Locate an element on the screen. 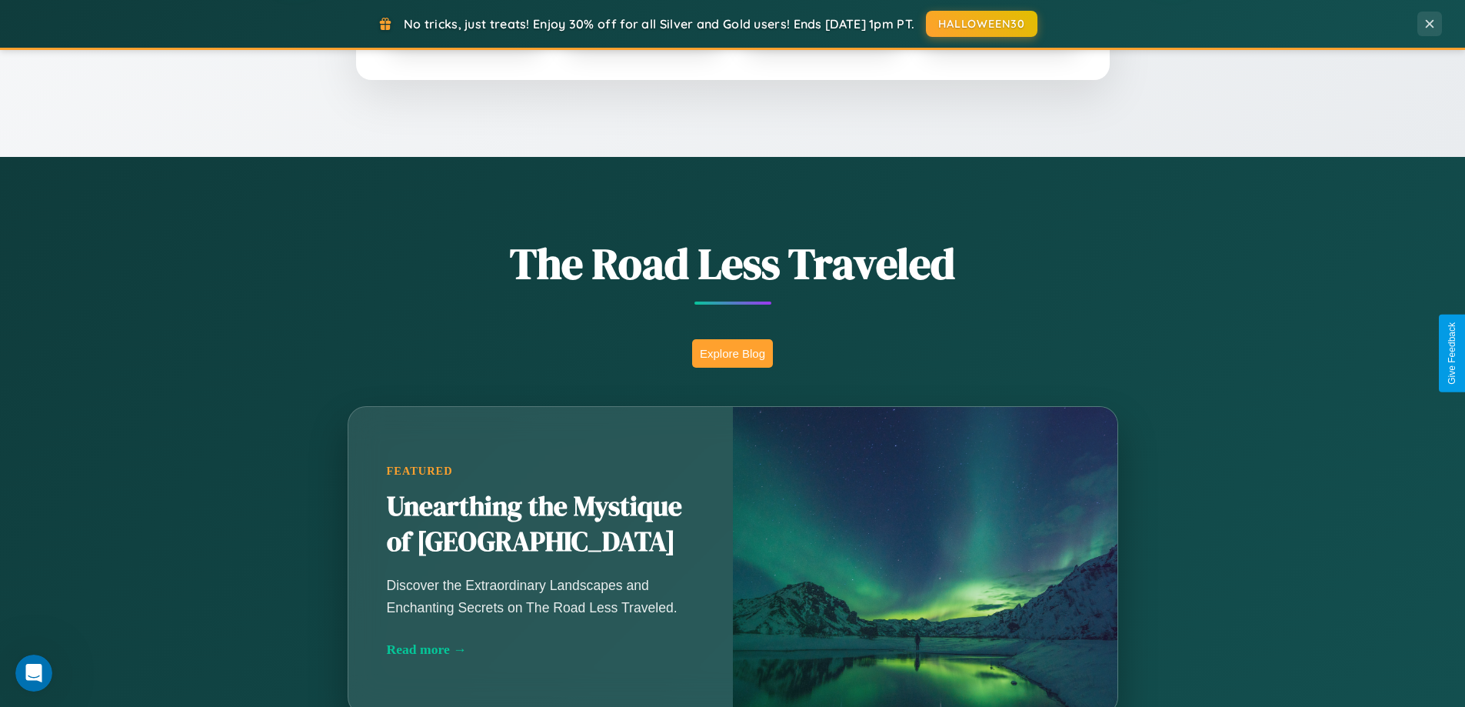  div: Give Feedback is located at coordinates (1452, 353).